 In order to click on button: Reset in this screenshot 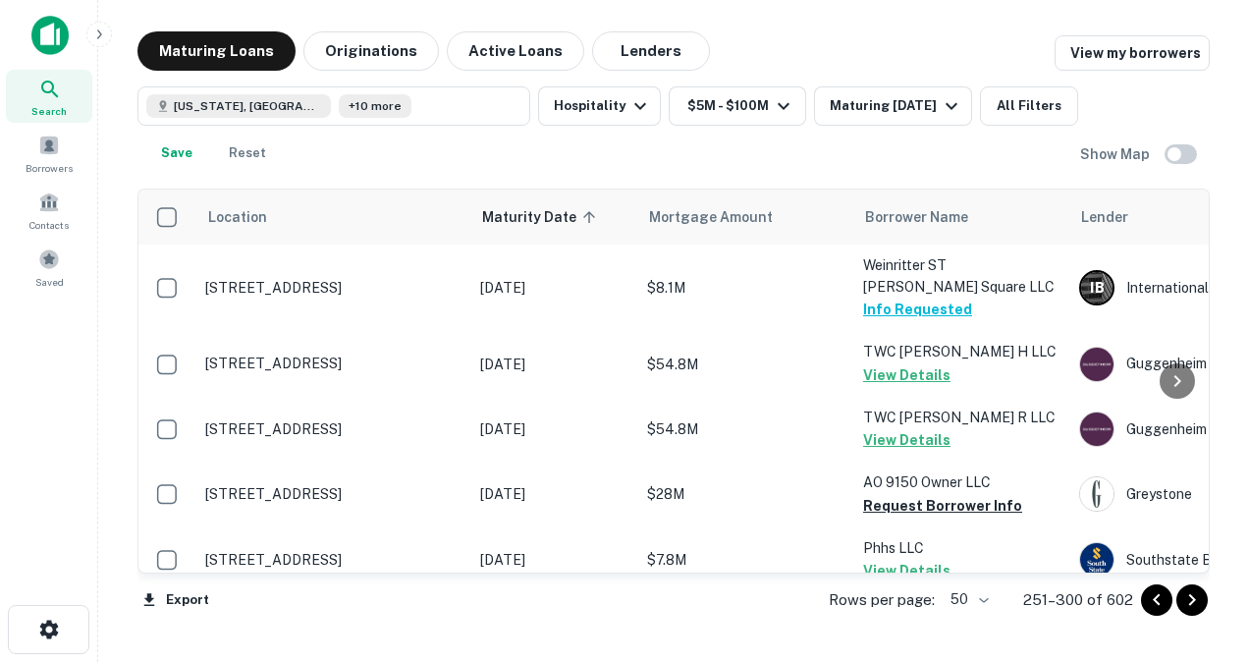, I will do `click(247, 153)`.